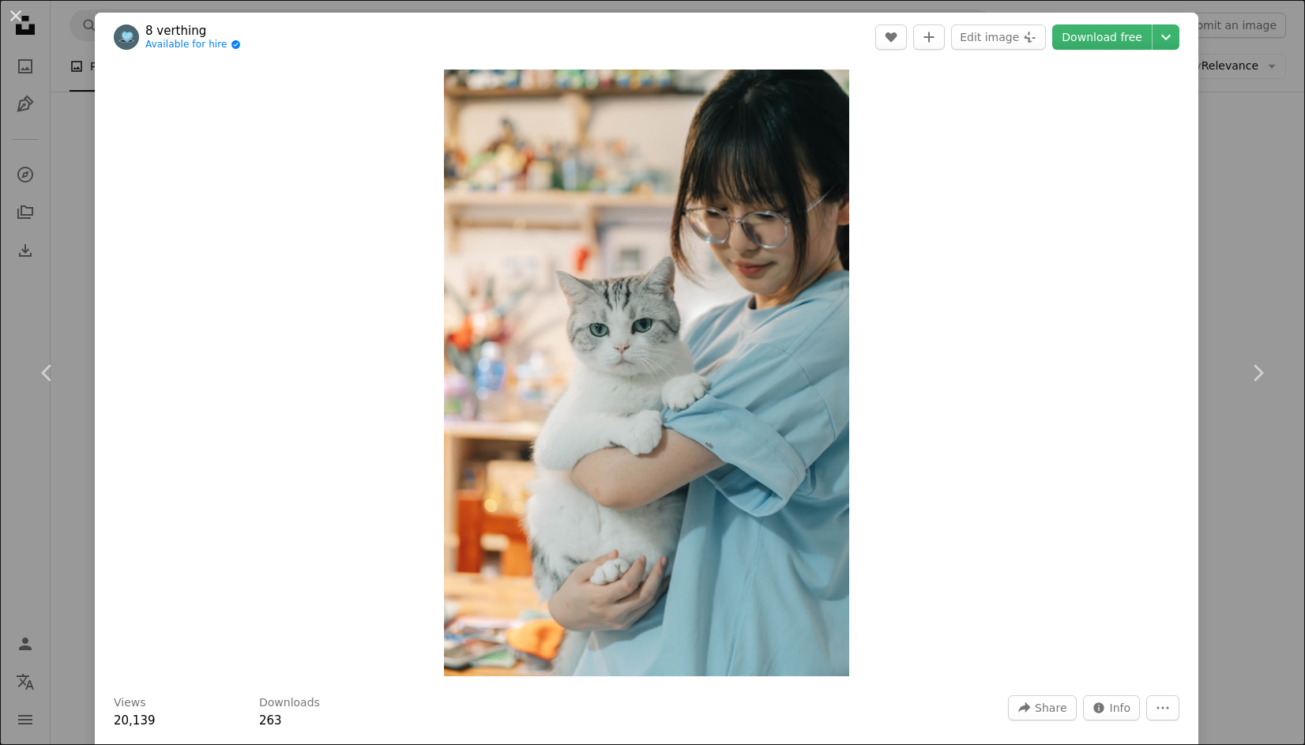 The height and width of the screenshot is (745, 1305). What do you see at coordinates (270, 720) in the screenshot?
I see `span: 263` at bounding box center [270, 720].